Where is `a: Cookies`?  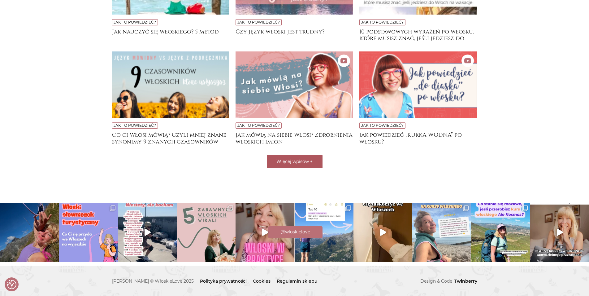
a: Cookies is located at coordinates (262, 281).